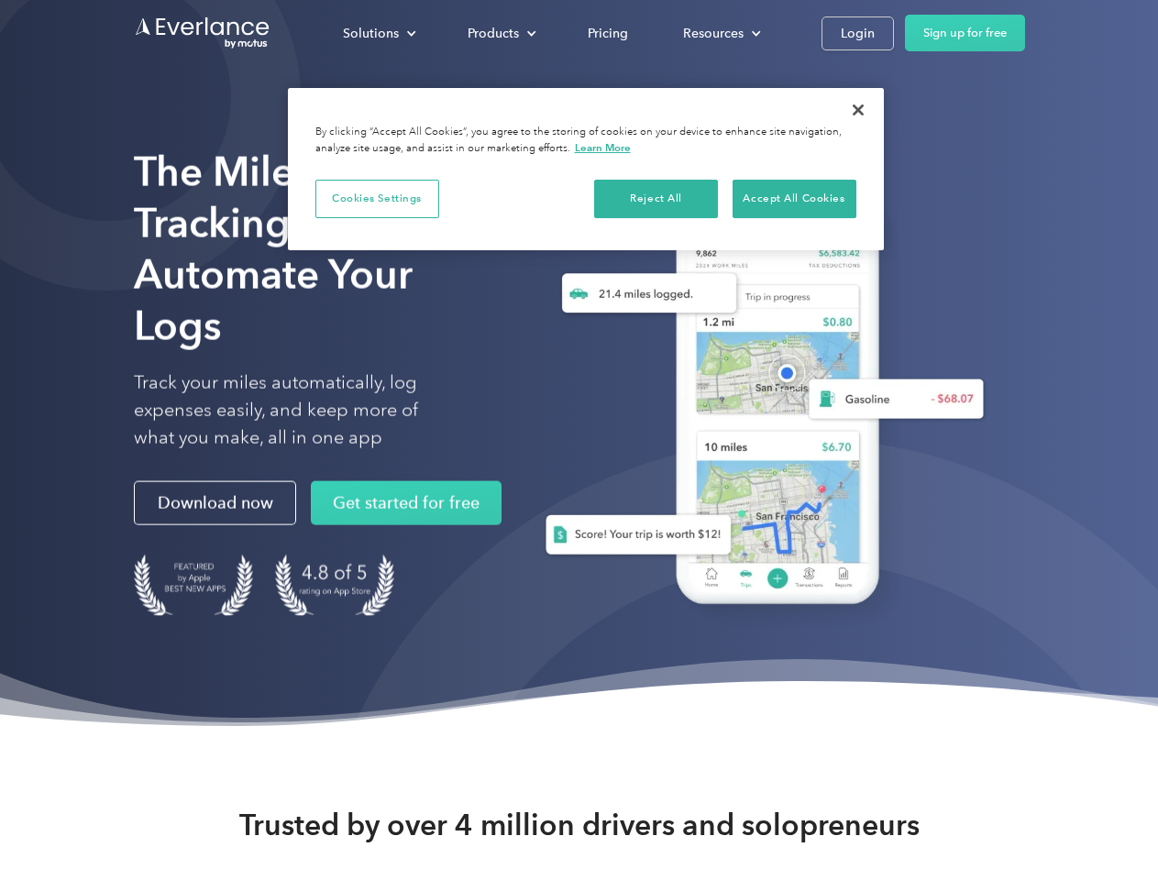  What do you see at coordinates (579, 825) in the screenshot?
I see `strong: Trusted by over 4 million drivers and solopreneurs` at bounding box center [579, 825].